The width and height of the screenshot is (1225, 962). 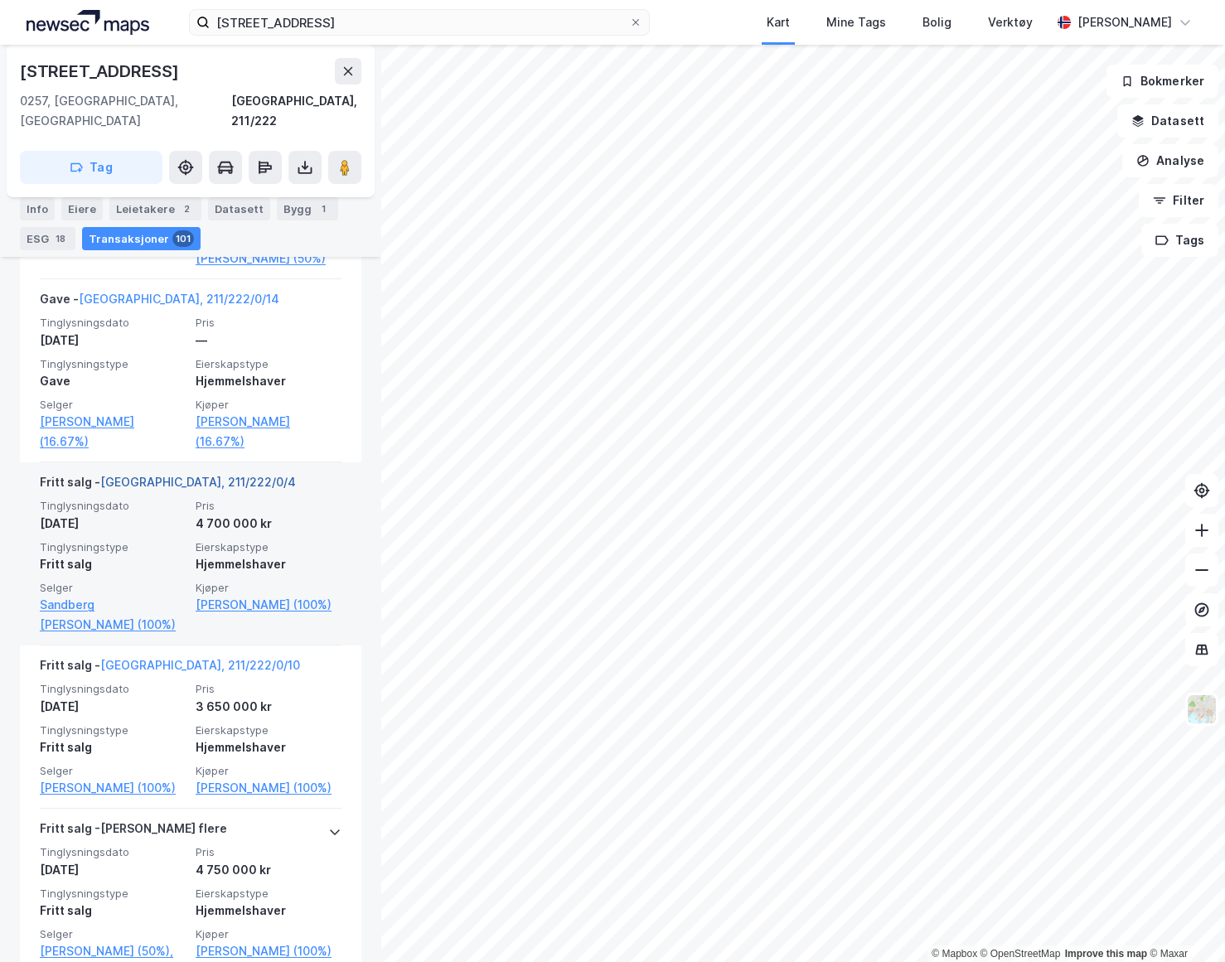 What do you see at coordinates (1106, 954) in the screenshot?
I see `a: Improve this map` at bounding box center [1106, 954].